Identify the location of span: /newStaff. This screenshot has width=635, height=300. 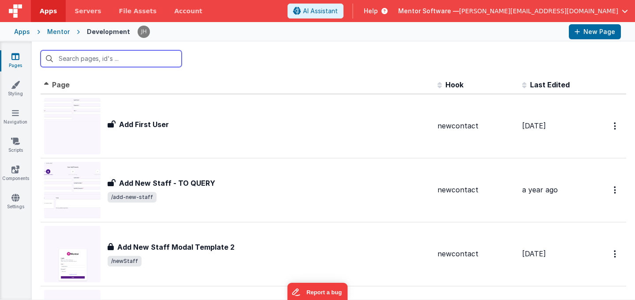
(124, 261).